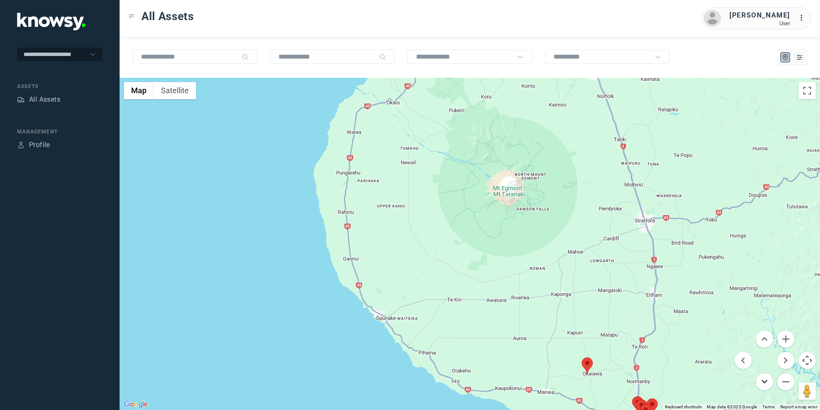 The height and width of the screenshot is (410, 820). I want to click on button: Show satellite imagery, so click(175, 91).